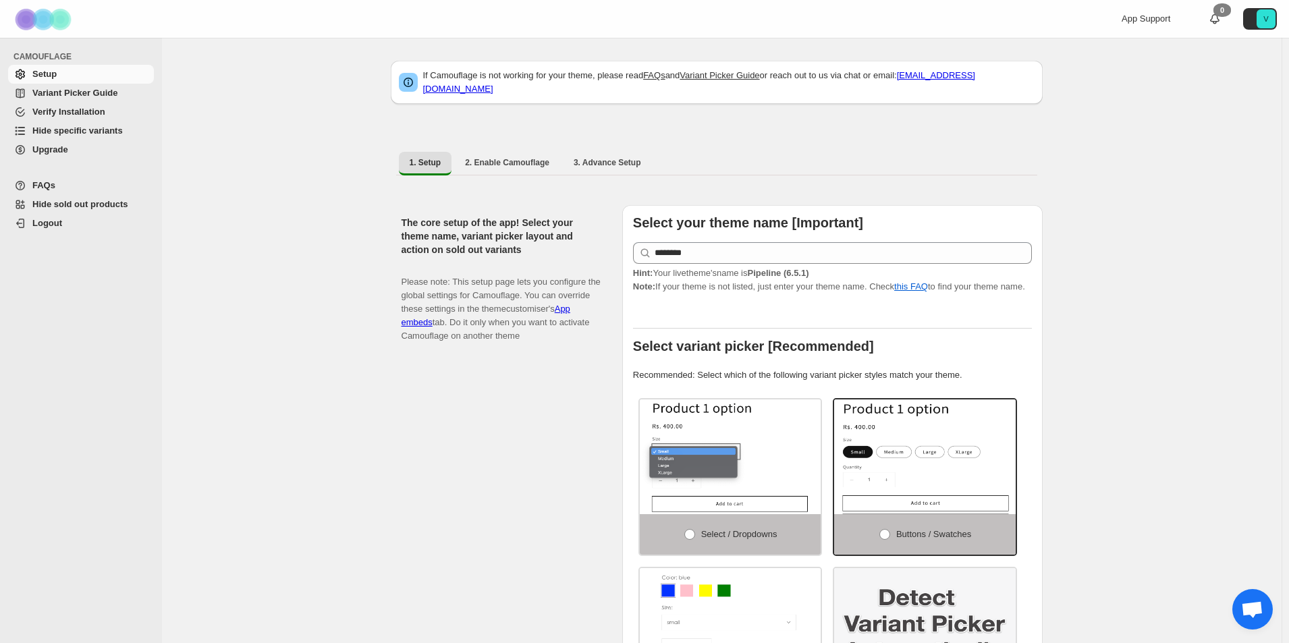 Image resolution: width=1289 pixels, height=643 pixels. What do you see at coordinates (78, 130) in the screenshot?
I see `span: Hide specific variants` at bounding box center [78, 130].